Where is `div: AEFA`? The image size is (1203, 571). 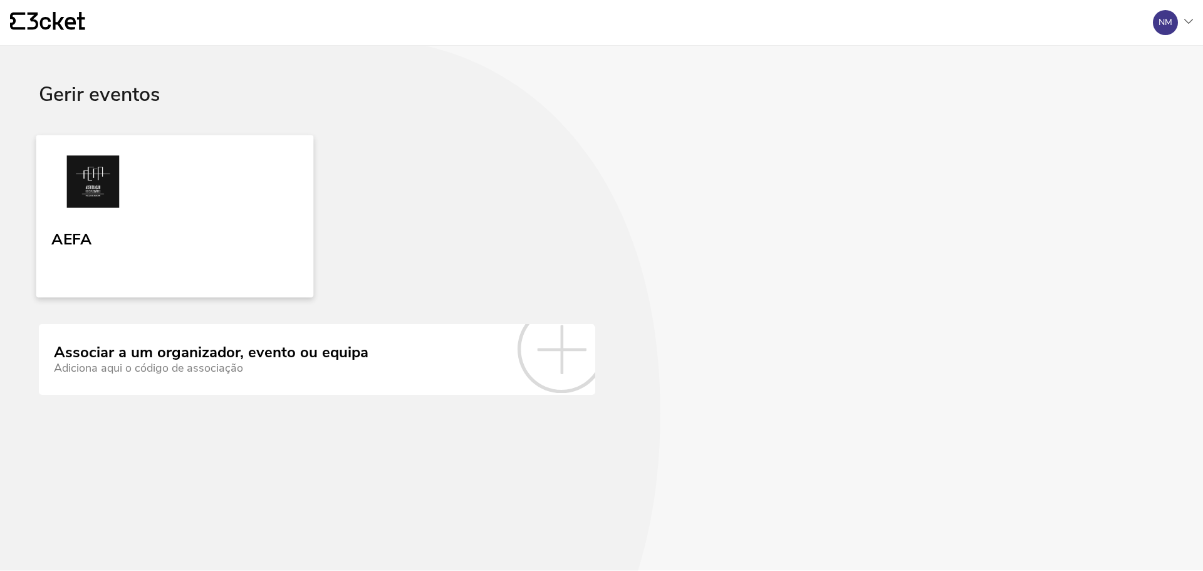 div: AEFA is located at coordinates (71, 237).